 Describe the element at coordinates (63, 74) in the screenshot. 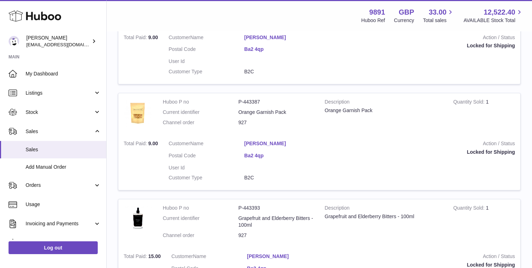

I see `span: My Dashboard` at that location.